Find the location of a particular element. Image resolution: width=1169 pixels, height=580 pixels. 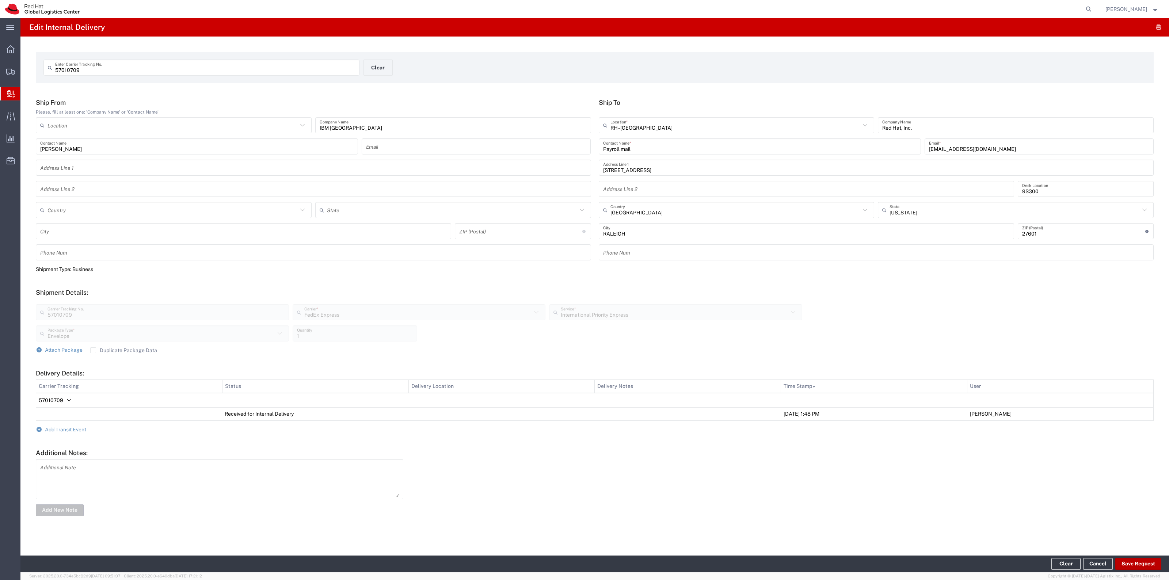

th: Time Stamp is located at coordinates (874, 386).